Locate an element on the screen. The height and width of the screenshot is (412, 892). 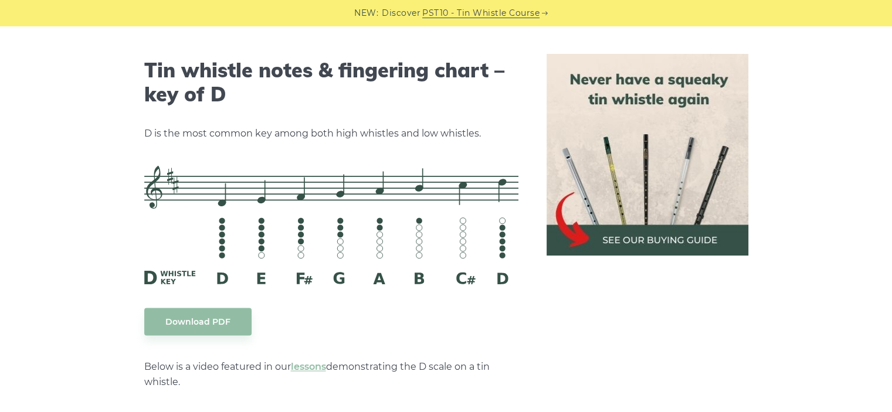
a: PST10 - Tin Whistle Course is located at coordinates (481, 13).